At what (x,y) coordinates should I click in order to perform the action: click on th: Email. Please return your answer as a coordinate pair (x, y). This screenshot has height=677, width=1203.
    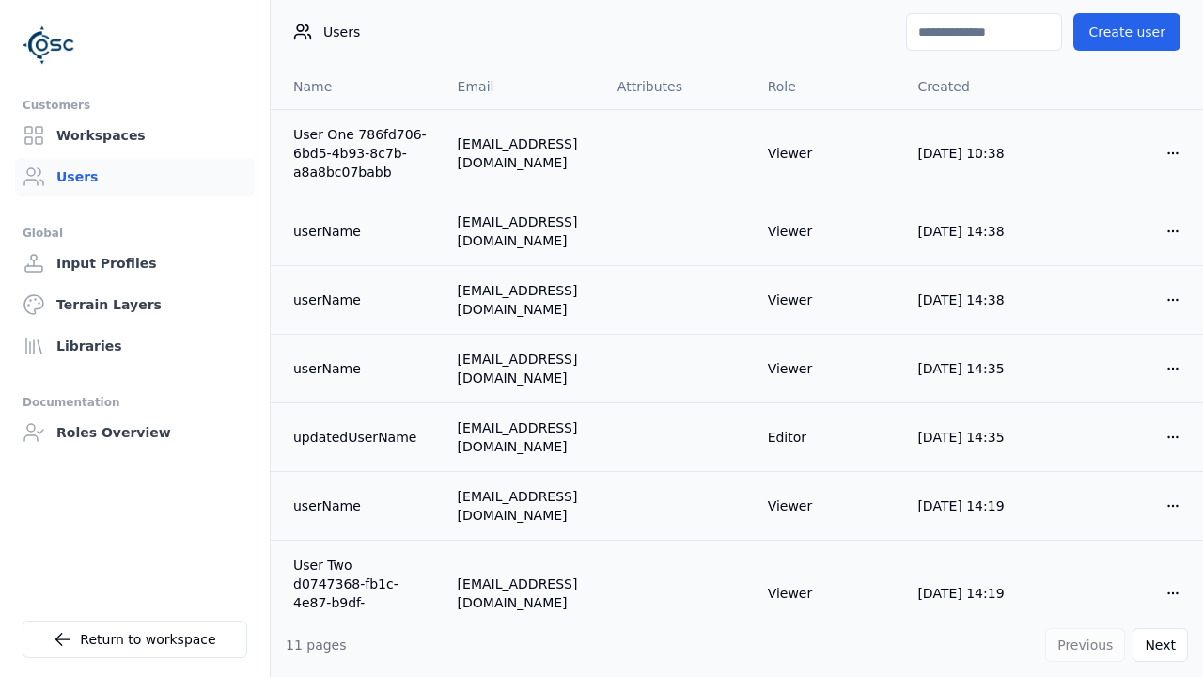
    Looking at the image, I should click on (523, 86).